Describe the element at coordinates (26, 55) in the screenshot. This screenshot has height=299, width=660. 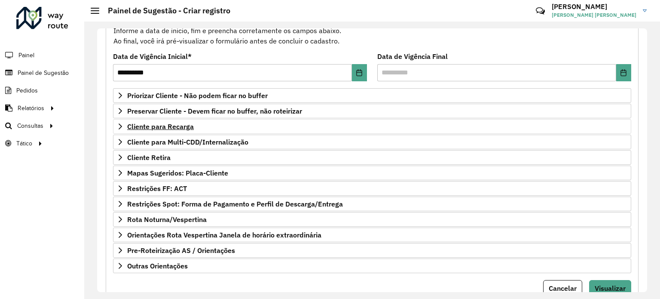
I see `span: Painel` at that location.